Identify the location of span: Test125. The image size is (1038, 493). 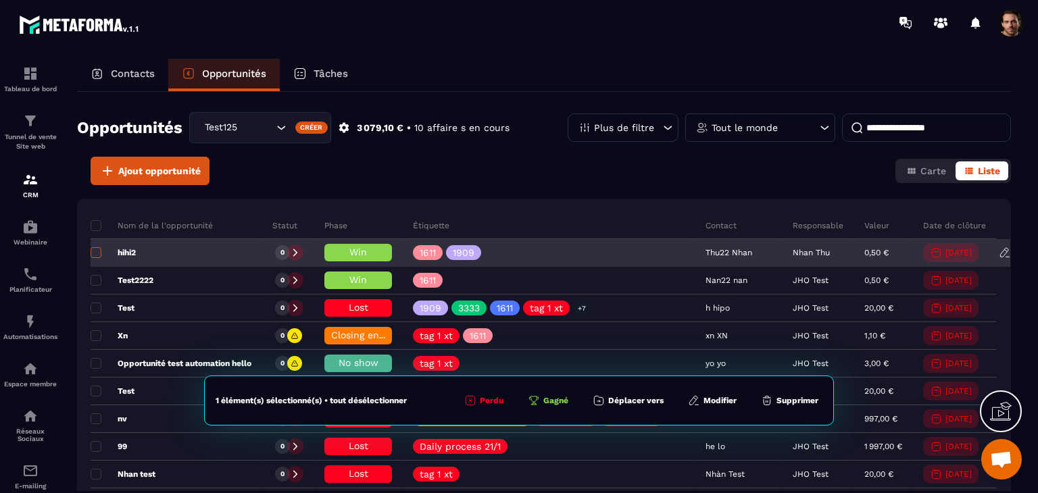
(225, 128).